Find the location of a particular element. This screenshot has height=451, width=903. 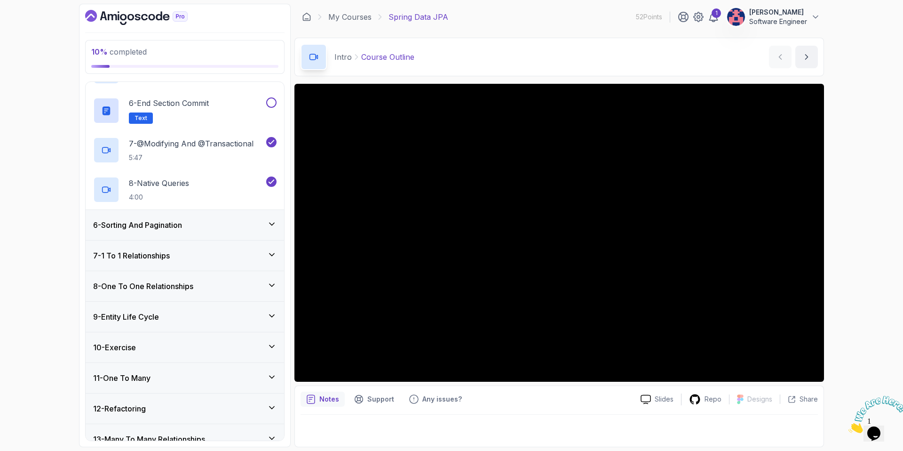

h3: 6 - Sorting And Pagination is located at coordinates (137, 225).